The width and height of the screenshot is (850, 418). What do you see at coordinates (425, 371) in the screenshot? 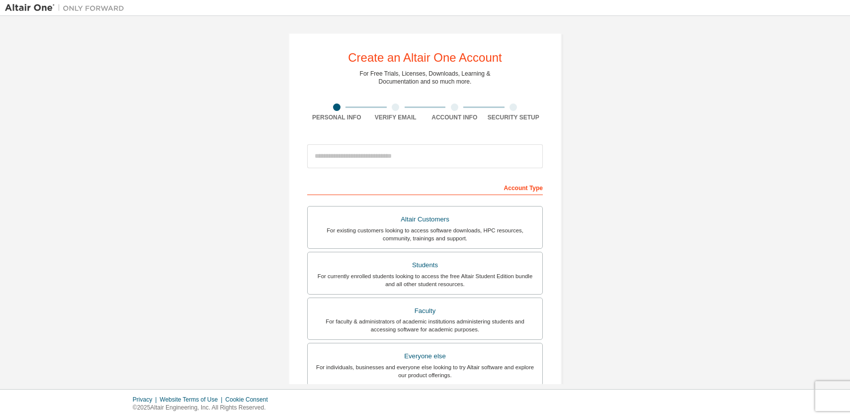
I see `div: For individuals, businesses and everyone else looking to try Altair software and explore our prod...` at bounding box center [425, 371].